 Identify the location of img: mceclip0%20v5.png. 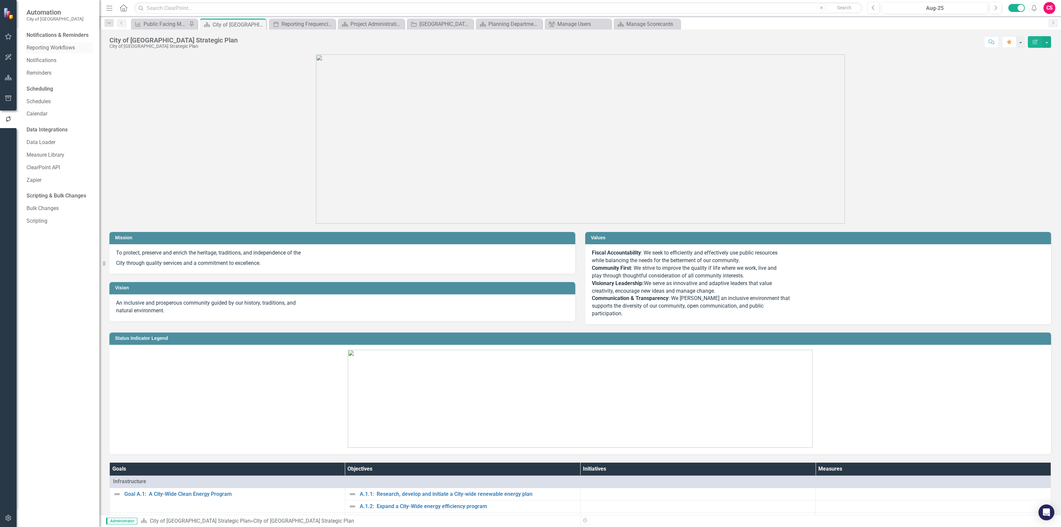
(580, 139).